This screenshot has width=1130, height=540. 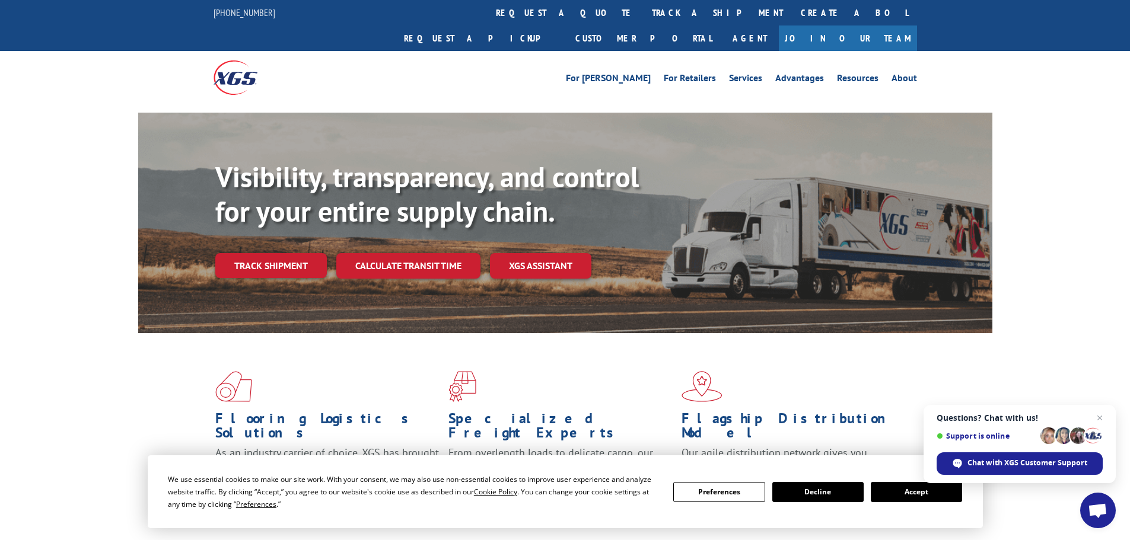 I want to click on p: From overlength loads to delicate cargo, our experienced staff knows the best way to move your fr..., so click(x=560, y=472).